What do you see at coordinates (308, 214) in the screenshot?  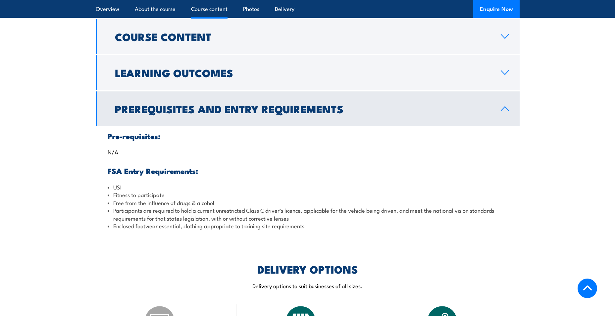 I see `li: Participants are required to hold a current unrestricted Class C driver’s licence, applicable for...` at bounding box center [308, 214].